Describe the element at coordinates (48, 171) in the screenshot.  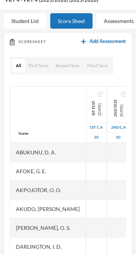
I see `div: Afoke, G. E.` at that location.